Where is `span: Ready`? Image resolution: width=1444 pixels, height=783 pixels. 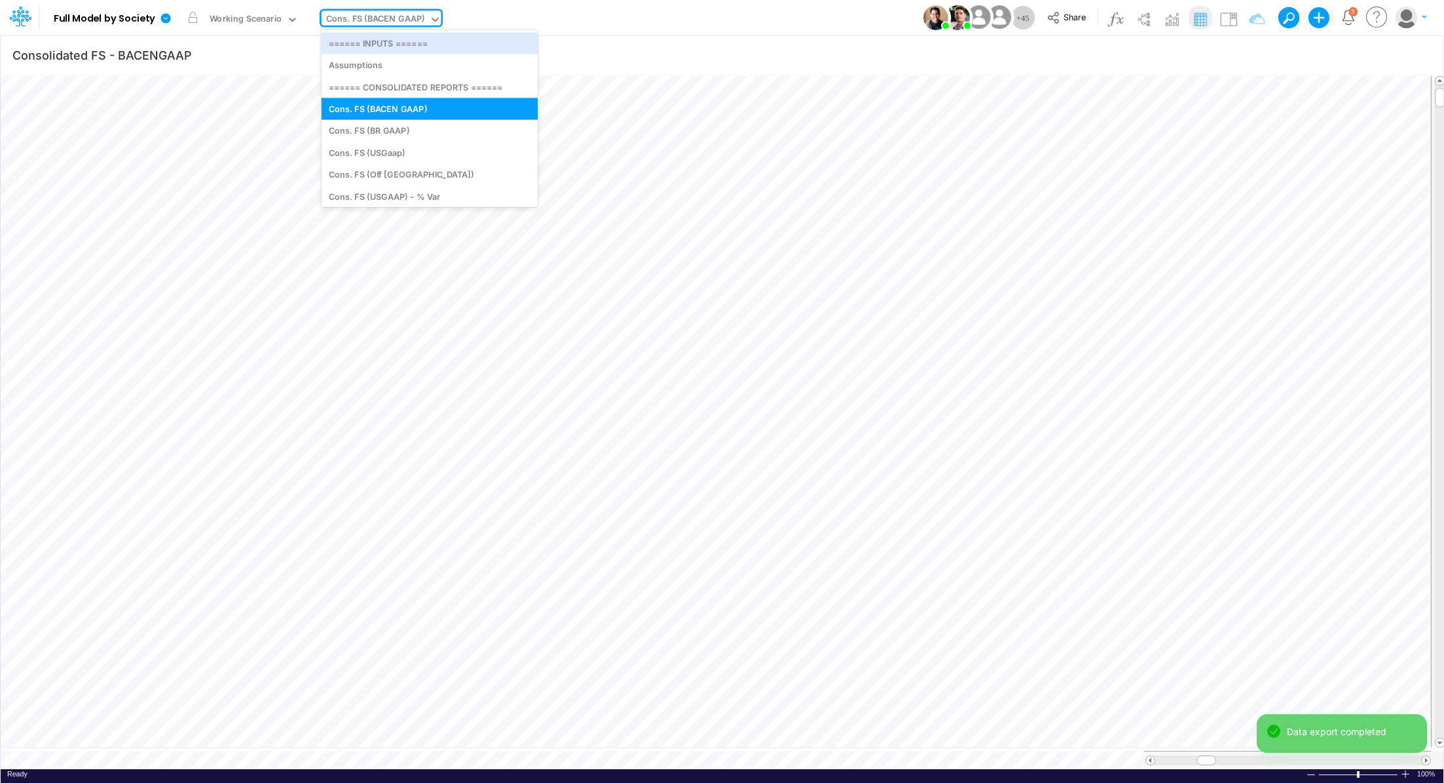 span: Ready is located at coordinates (17, 774).